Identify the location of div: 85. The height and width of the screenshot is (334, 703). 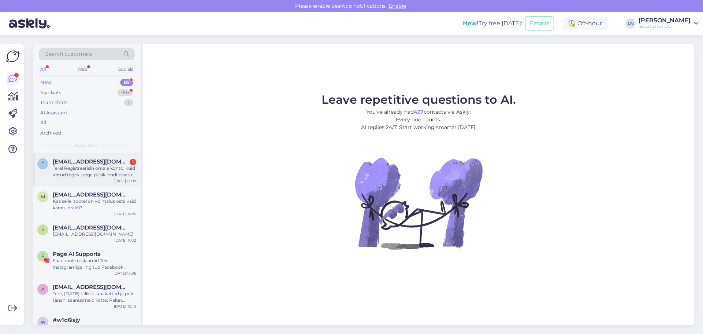
(127, 82).